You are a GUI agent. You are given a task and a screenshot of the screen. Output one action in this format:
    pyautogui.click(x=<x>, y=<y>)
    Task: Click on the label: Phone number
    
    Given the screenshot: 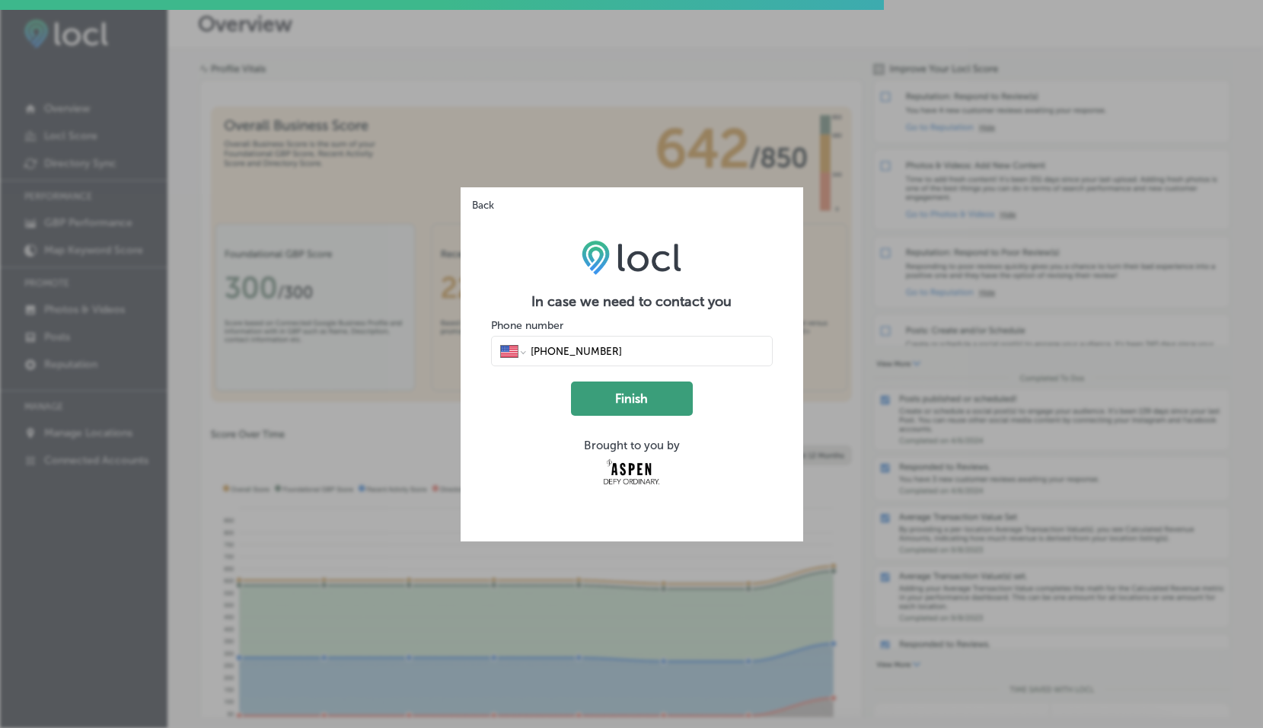 What is the action you would take?
    pyautogui.click(x=527, y=325)
    